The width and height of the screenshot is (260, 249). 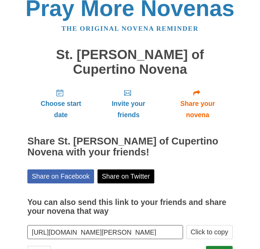 I want to click on a: Choose start date, so click(x=61, y=104).